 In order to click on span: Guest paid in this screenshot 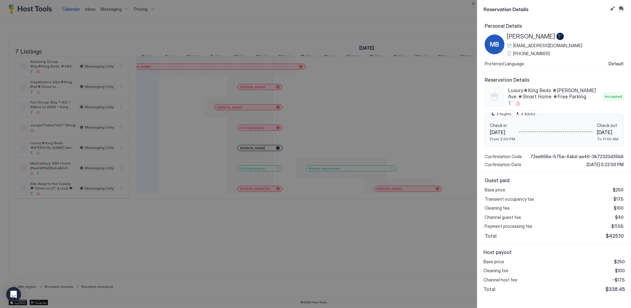, I will do `click(554, 180)`.